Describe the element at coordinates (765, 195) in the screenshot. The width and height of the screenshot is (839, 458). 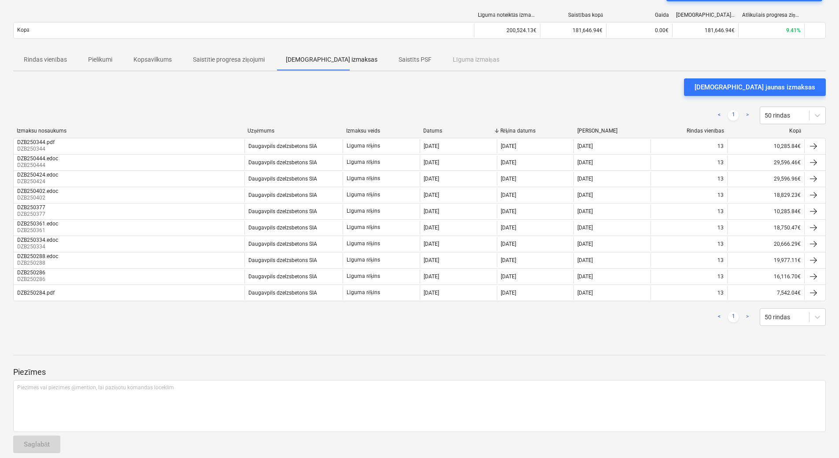
I see `div: 18,829.23€` at that location.